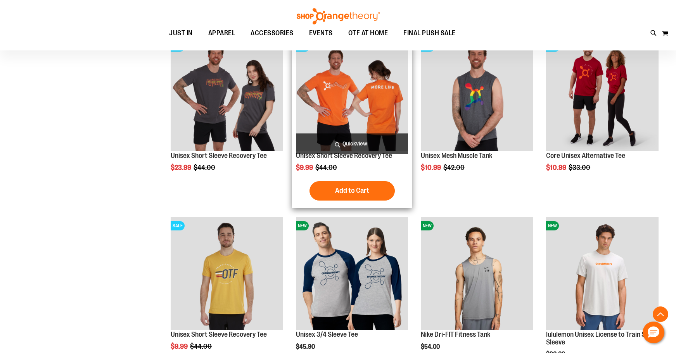  Describe the element at coordinates (352, 144) in the screenshot. I see `span: Quickview` at that location.